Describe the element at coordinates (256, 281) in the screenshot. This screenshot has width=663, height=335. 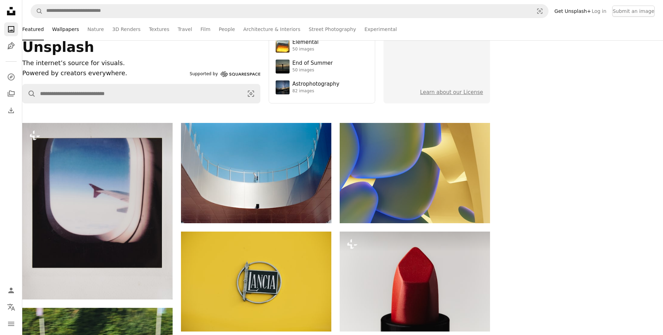
I see `a: Lancia logo on a yellow background` at that location.